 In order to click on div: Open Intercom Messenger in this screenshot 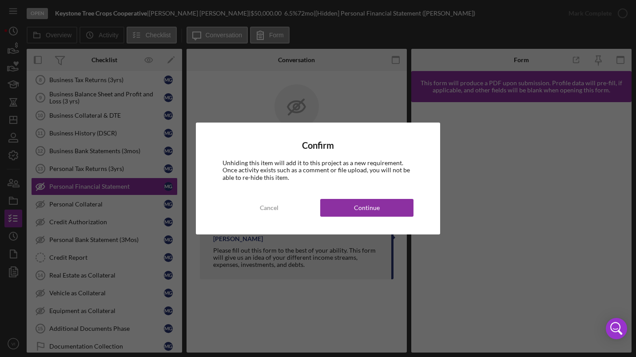, I will do `click(617, 329)`.